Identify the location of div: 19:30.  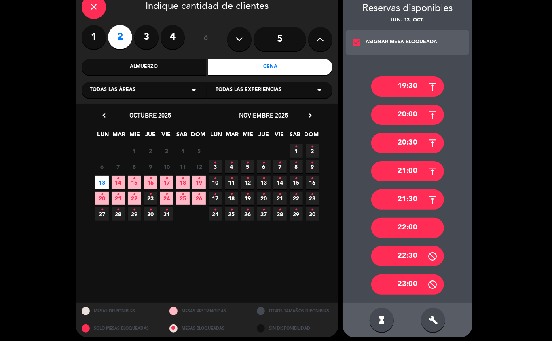
(407, 86).